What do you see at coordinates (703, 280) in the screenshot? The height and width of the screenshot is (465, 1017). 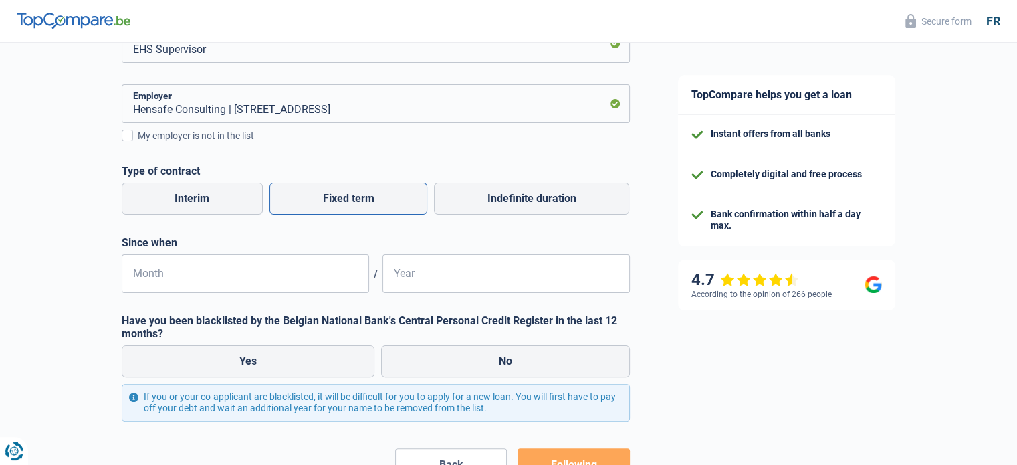 I see `font: 4.7` at bounding box center [703, 280].